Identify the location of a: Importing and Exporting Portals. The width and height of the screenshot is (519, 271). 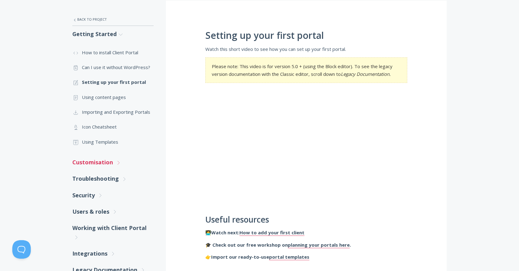
(113, 112).